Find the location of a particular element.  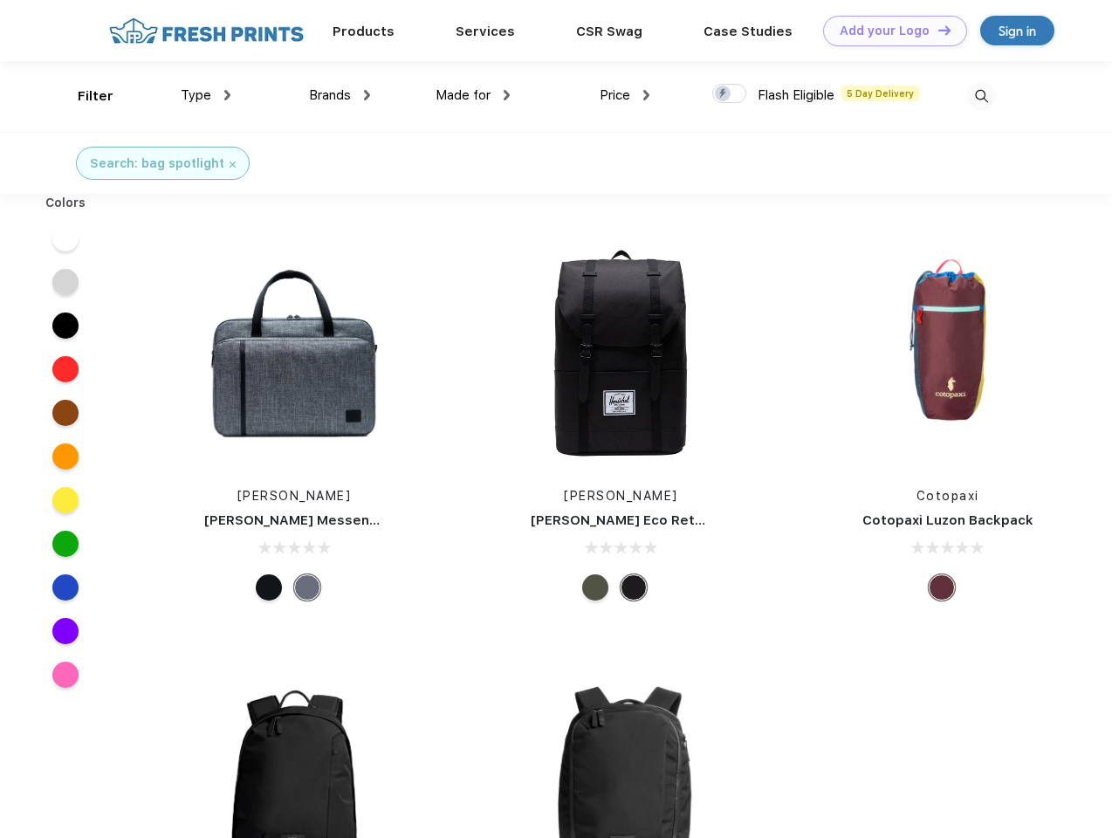

a: Products is located at coordinates (363, 31).